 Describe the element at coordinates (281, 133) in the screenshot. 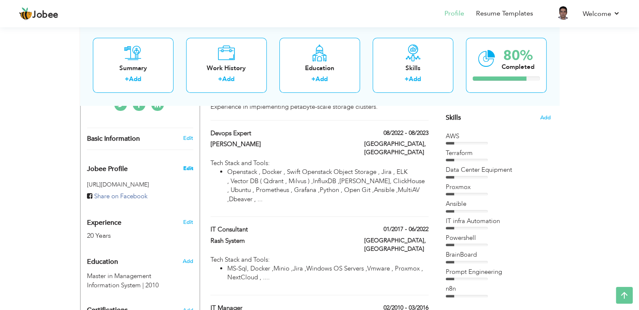

I see `label: Devops expert` at that location.